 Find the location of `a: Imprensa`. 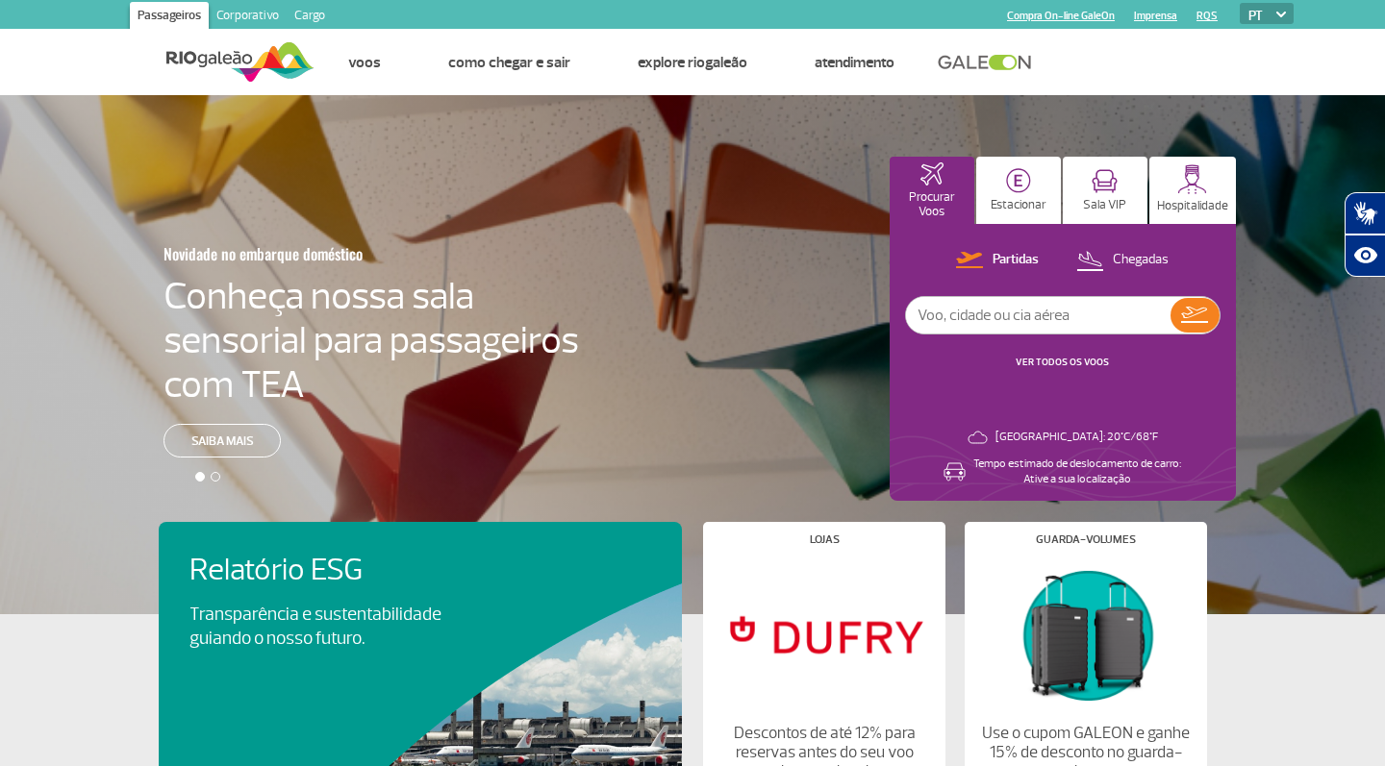

a: Imprensa is located at coordinates (1155, 15).